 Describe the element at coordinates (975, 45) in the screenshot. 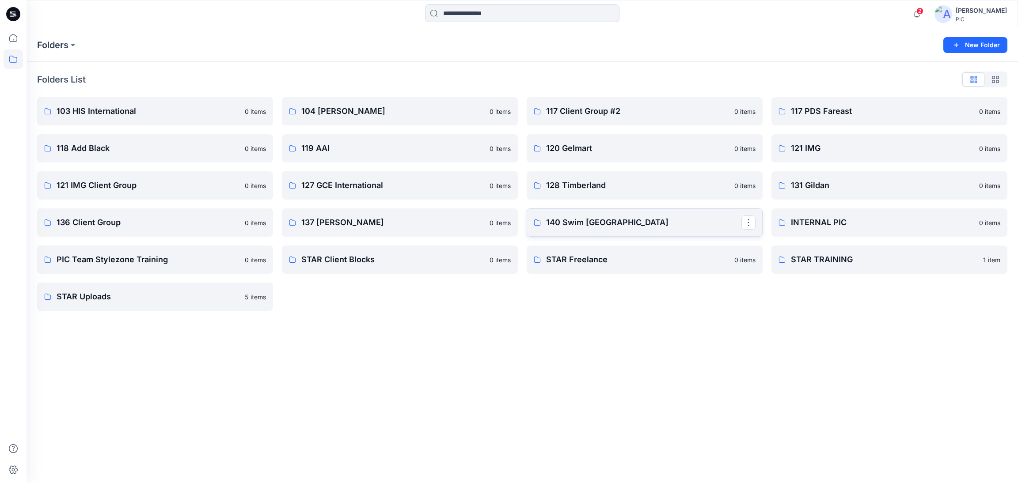

I see `button: New Folder` at that location.